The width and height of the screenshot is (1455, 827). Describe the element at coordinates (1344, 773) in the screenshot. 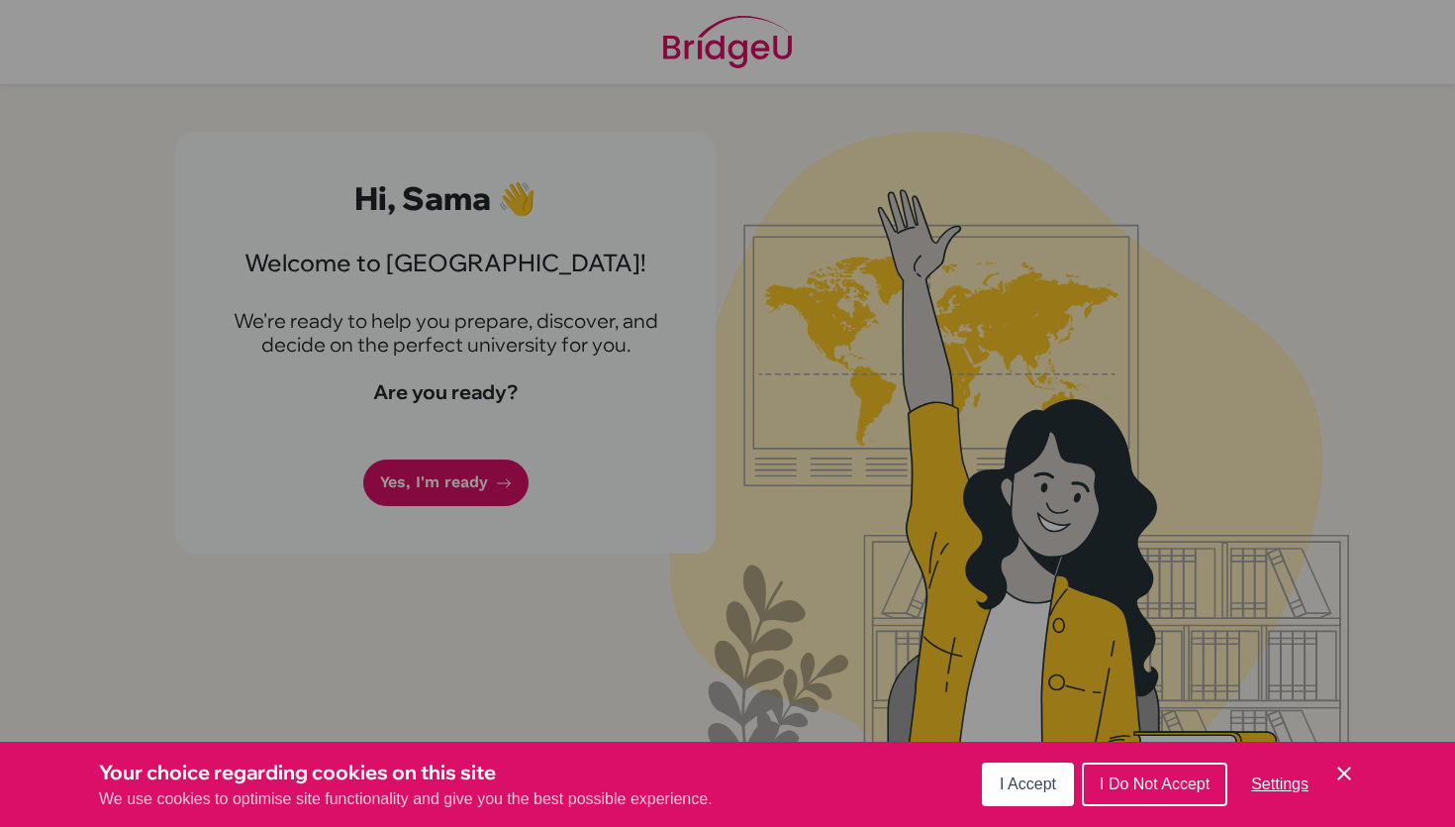

I see `button: Save and close` at that location.